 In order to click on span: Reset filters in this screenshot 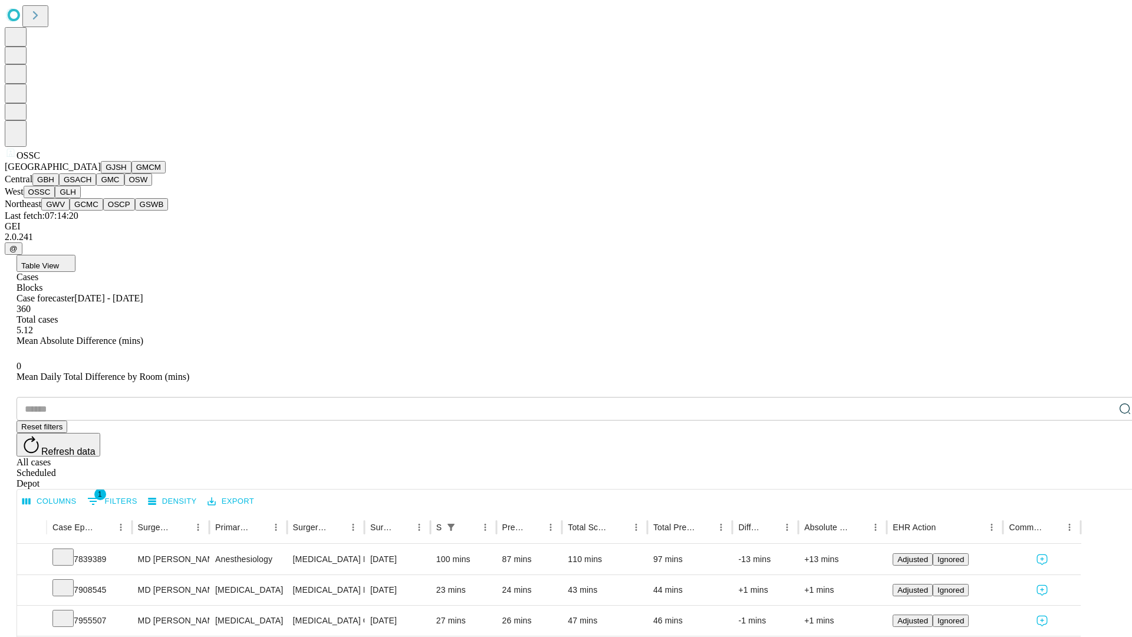, I will do `click(42, 426)`.